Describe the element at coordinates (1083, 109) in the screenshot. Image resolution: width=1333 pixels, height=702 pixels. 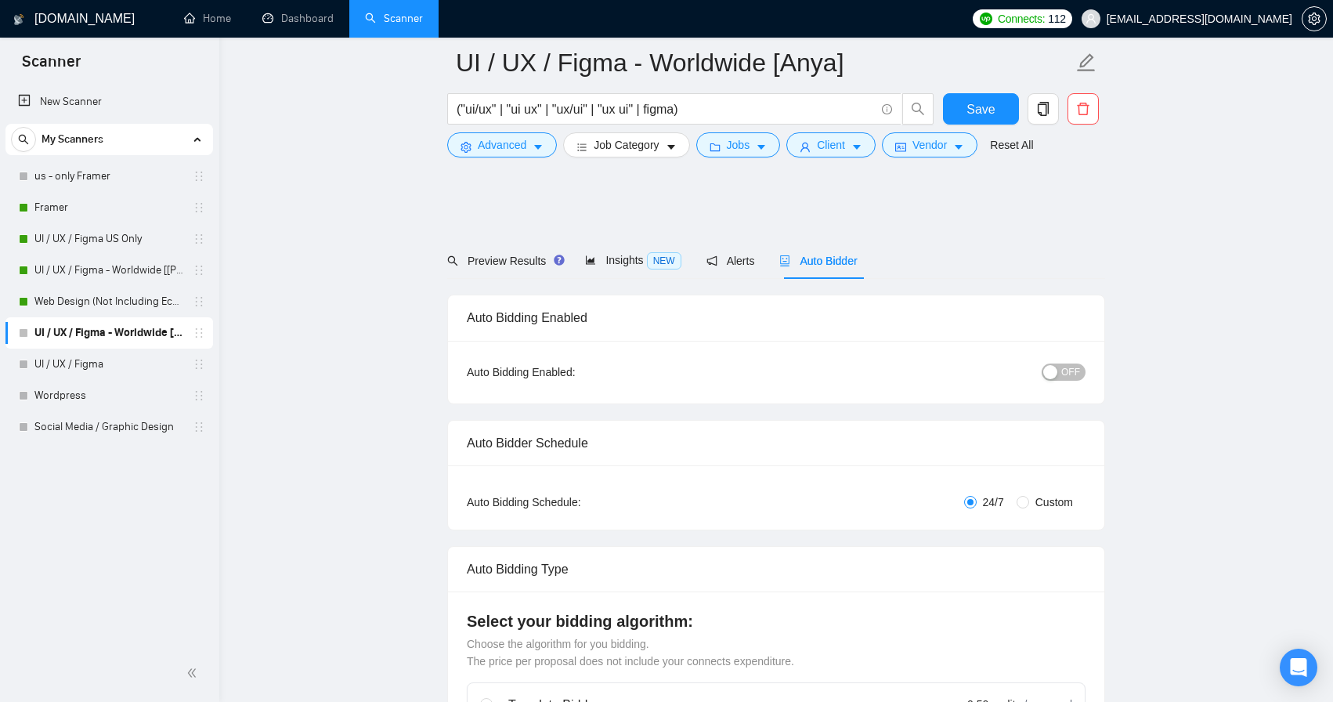
I see `button: delete` at that location.